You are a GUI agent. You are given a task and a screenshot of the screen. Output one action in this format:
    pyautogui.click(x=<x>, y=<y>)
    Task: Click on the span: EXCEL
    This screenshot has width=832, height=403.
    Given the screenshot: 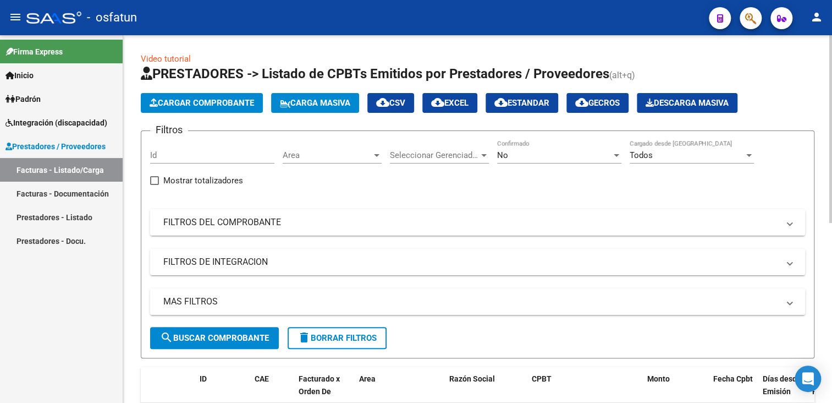 What is the action you would take?
    pyautogui.click(x=450, y=103)
    